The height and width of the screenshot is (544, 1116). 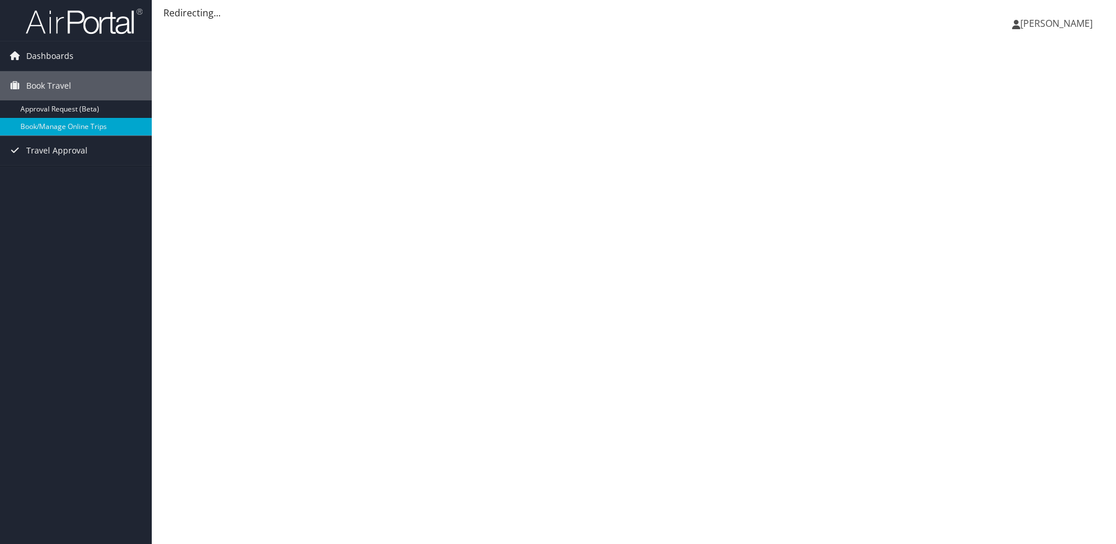 I want to click on div: Redirecting..., so click(x=634, y=13).